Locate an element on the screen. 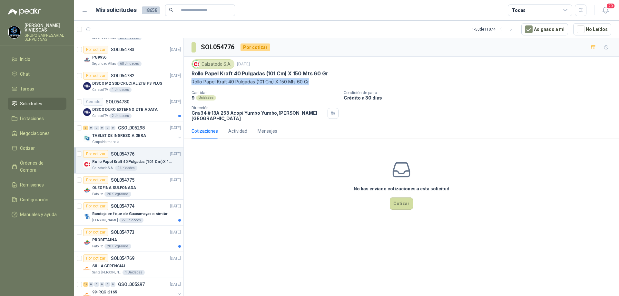 The height and width of the screenshot is (296, 619). p: SOL054776 is located at coordinates (123, 154).